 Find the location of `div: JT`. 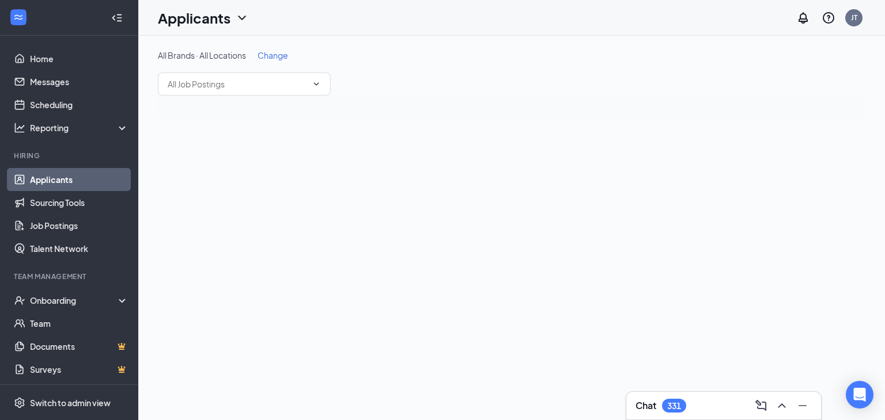

div: JT is located at coordinates (854, 17).